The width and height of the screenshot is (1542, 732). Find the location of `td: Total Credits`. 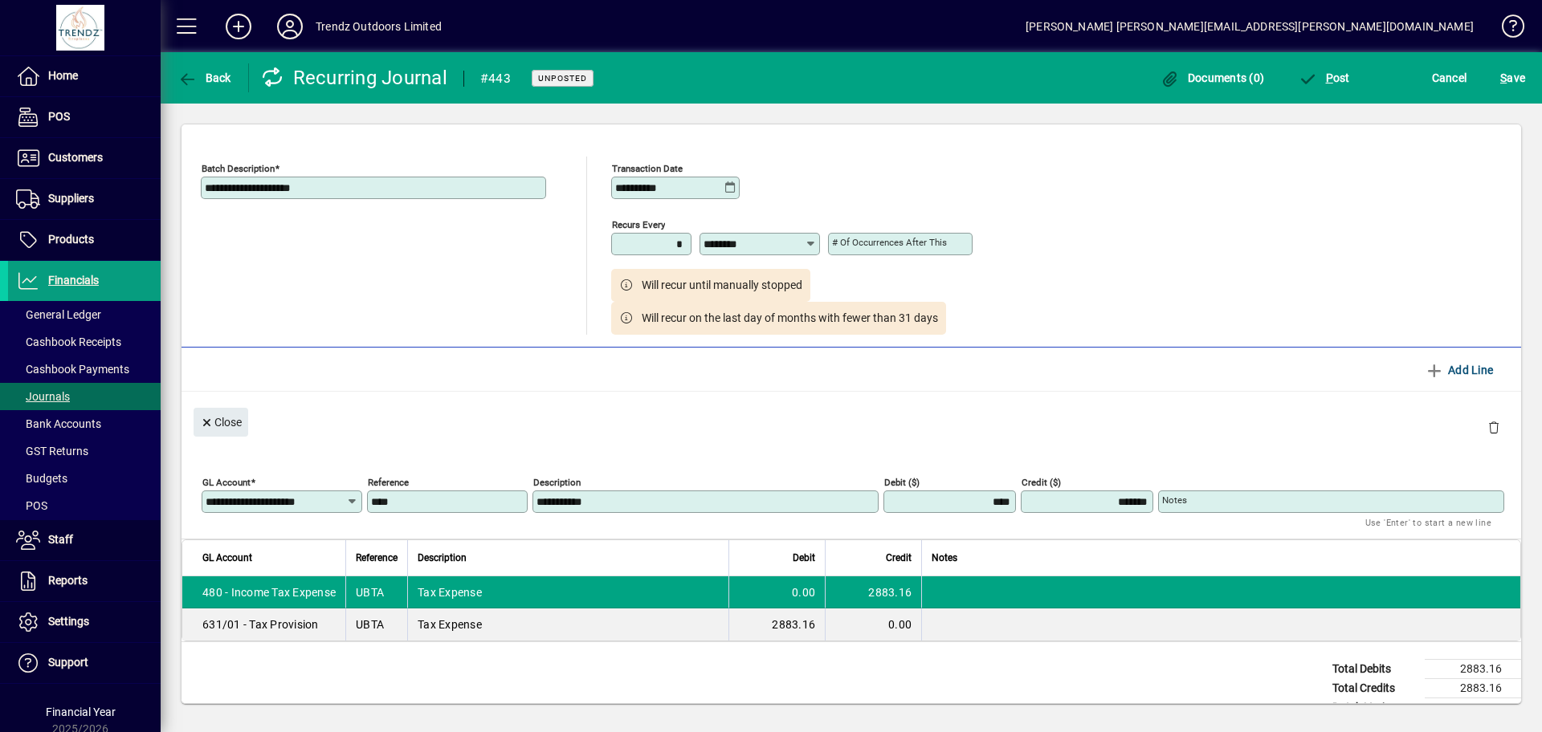

td: Total Credits is located at coordinates (1374, 689).